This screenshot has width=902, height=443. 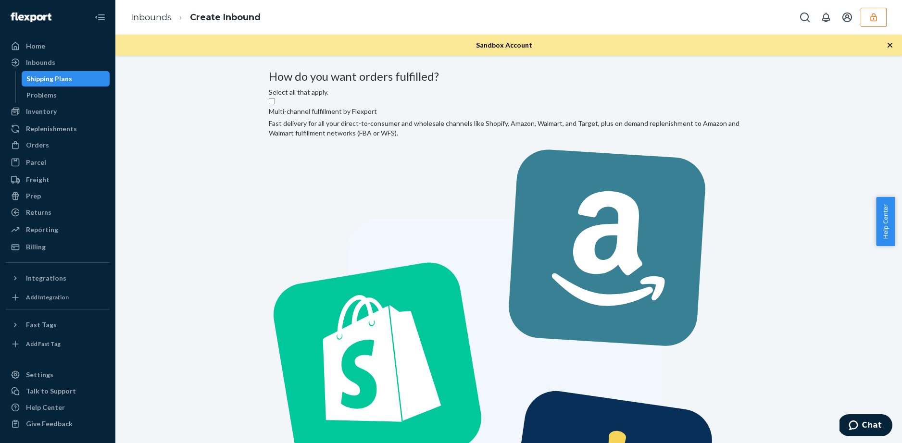 What do you see at coordinates (41, 112) in the screenshot?
I see `div: Inventory` at bounding box center [41, 112].